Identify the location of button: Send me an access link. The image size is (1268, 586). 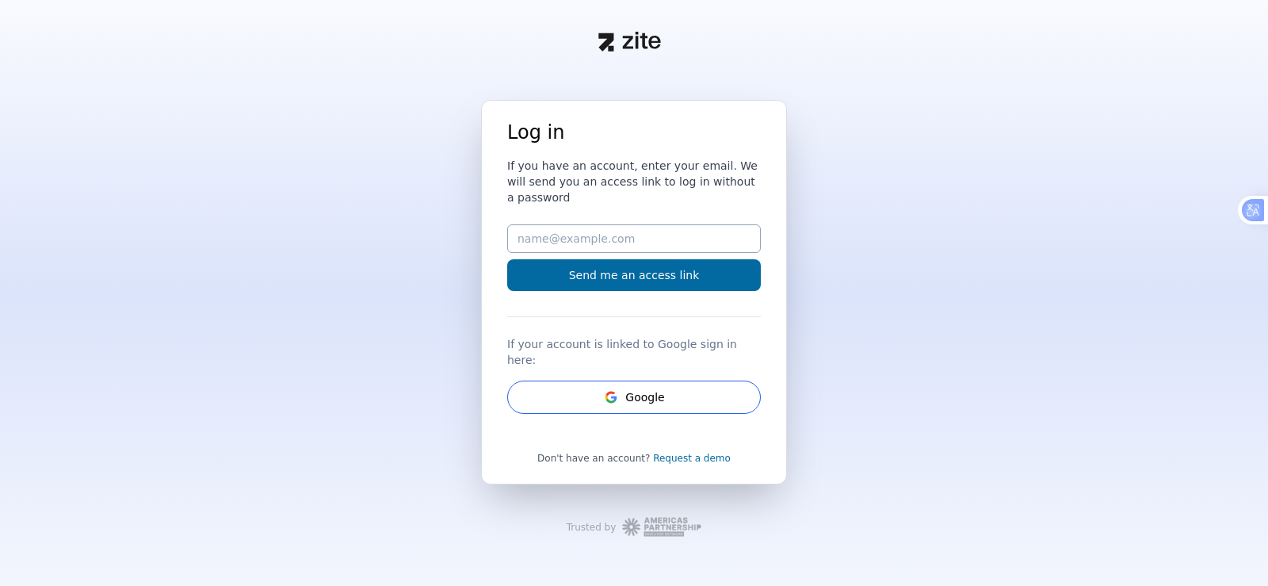
(634, 275).